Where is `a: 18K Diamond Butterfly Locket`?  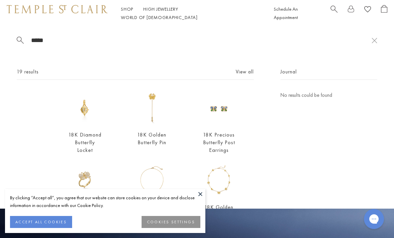
a: 18K Diamond Butterfly Locket is located at coordinates (85, 142).